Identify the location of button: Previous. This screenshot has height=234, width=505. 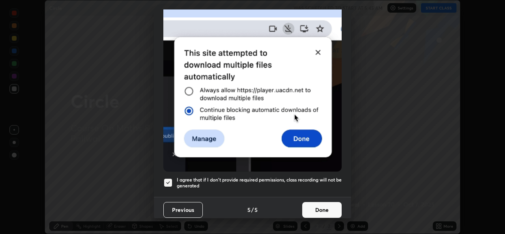
(183, 210).